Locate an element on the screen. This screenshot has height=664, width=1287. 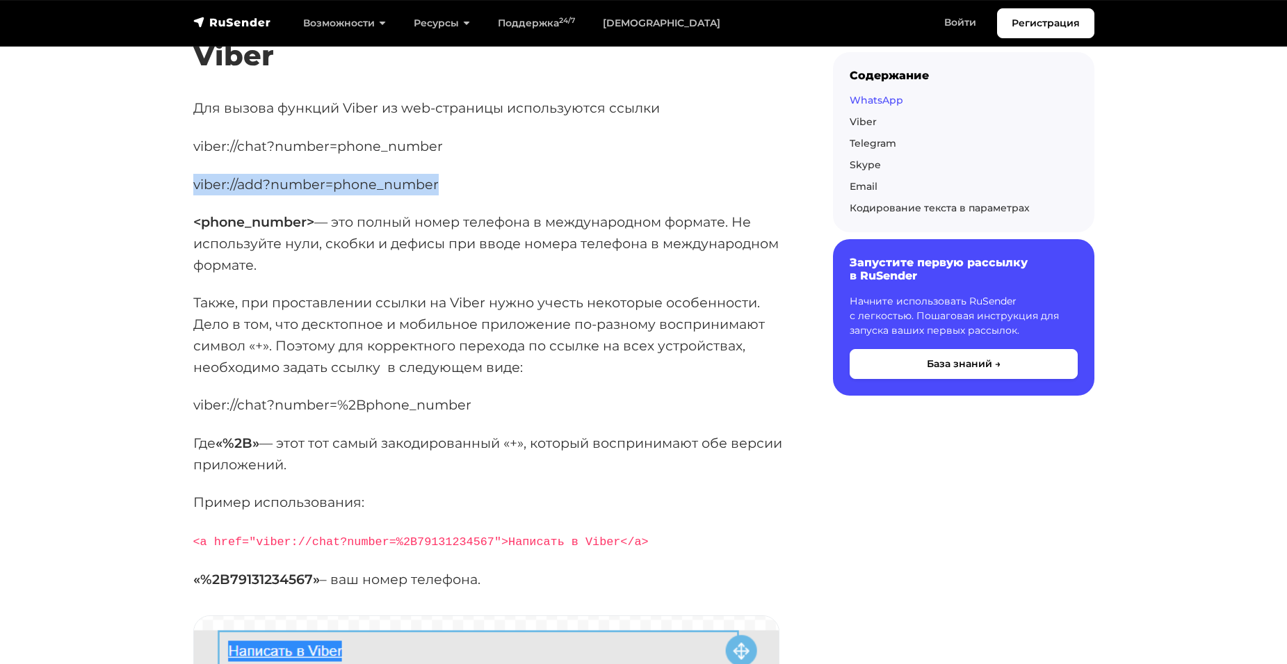
code: <a href="viber://chat?number=%2B79131234567">Написать в Viber</a> is located at coordinates (420, 541).